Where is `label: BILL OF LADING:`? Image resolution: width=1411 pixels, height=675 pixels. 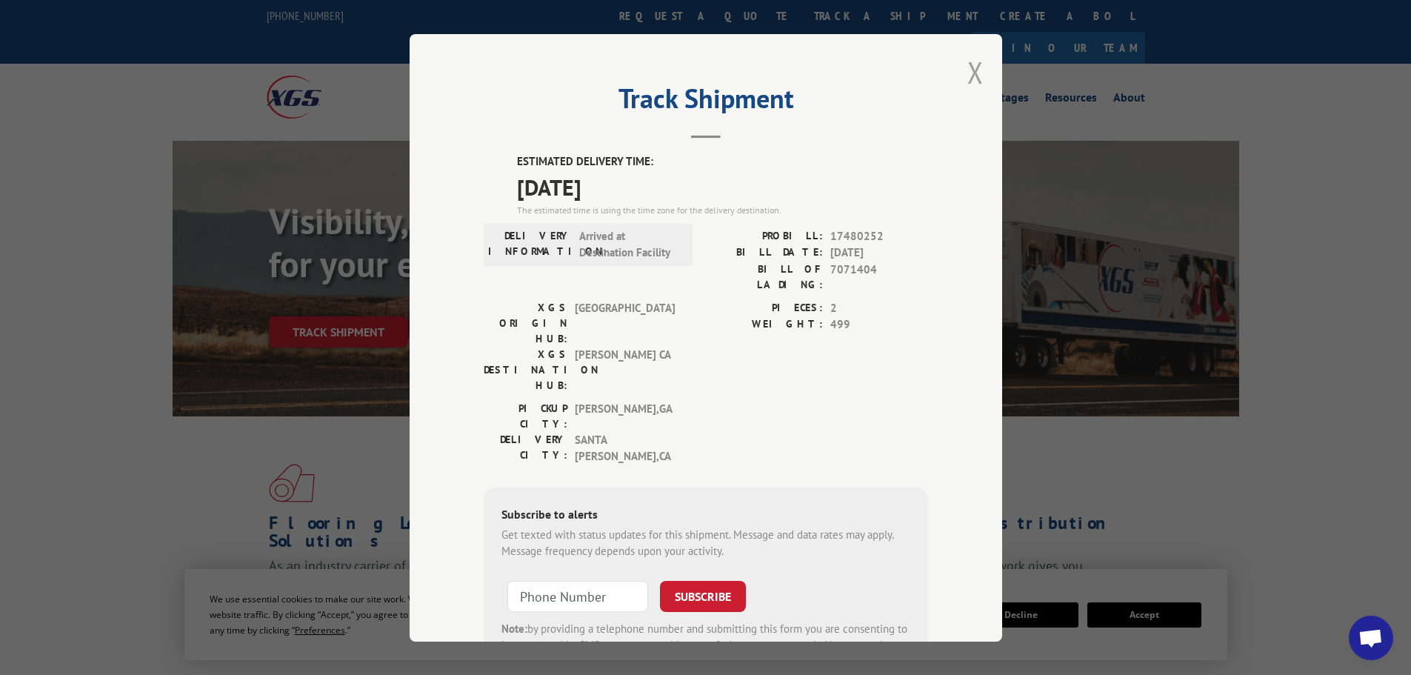
label: BILL OF LADING: is located at coordinates (764, 276).